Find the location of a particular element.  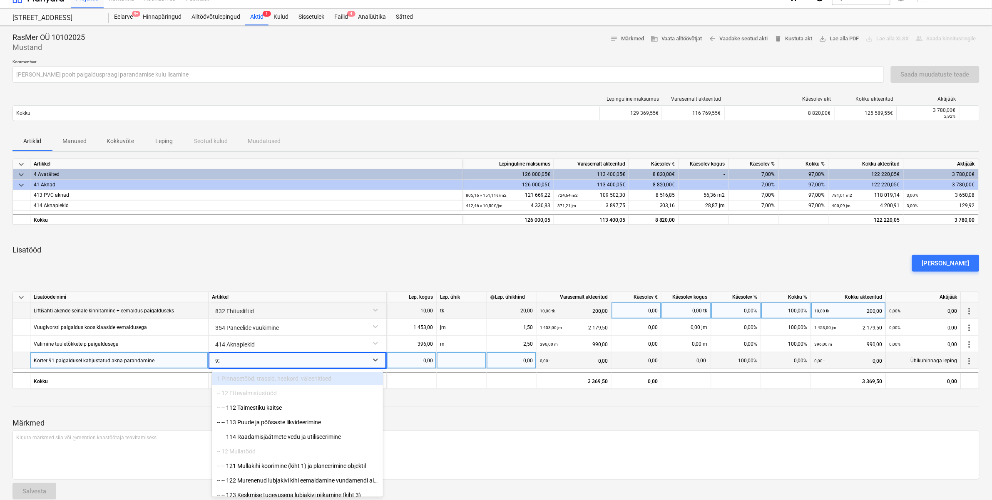

div: Aktijääk is located at coordinates (928, 99).